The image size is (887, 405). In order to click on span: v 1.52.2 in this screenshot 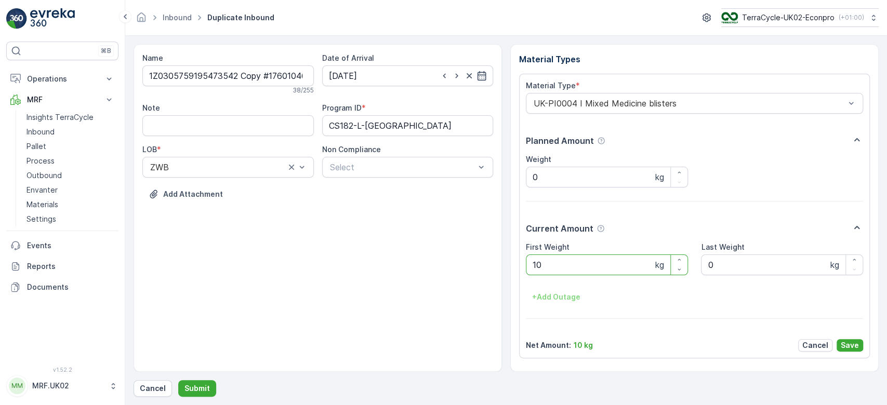, I will do `click(62, 370)`.